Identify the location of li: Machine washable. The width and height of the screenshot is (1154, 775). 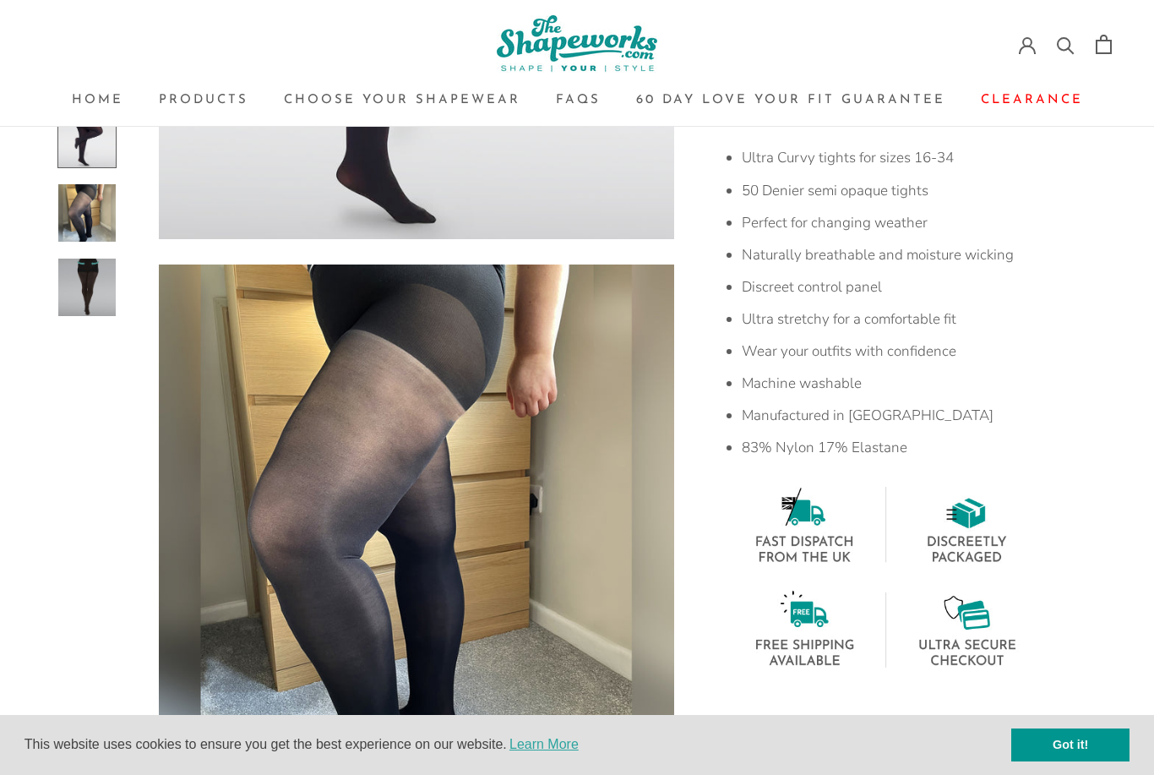
(898, 383).